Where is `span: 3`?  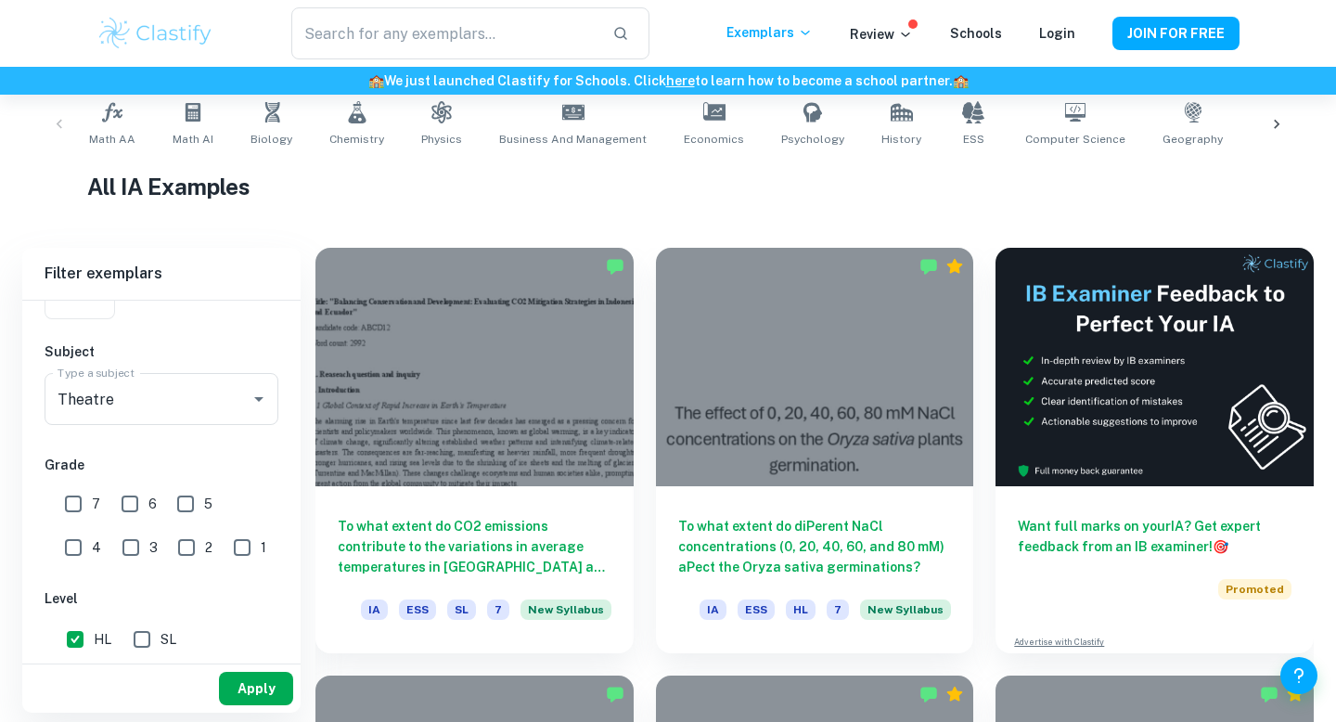
span: 3 is located at coordinates (153, 547).